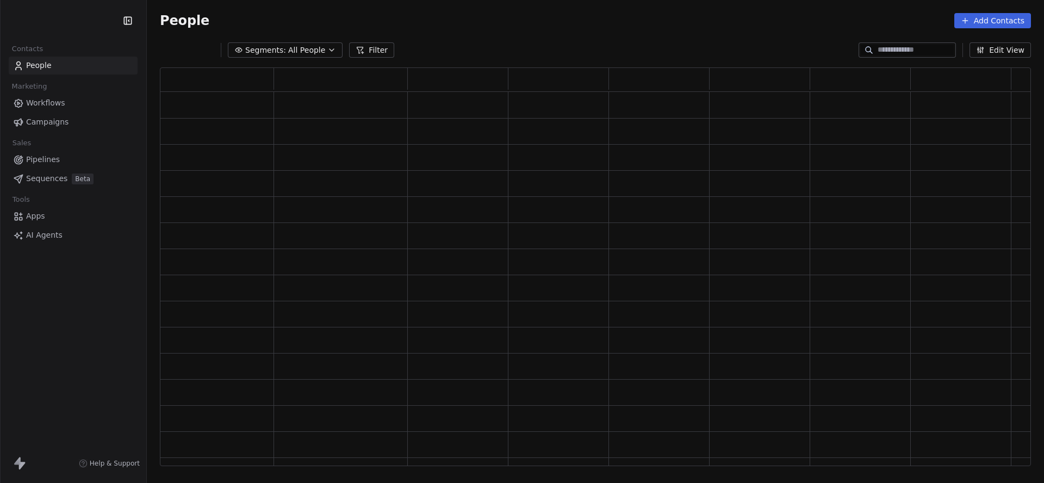  What do you see at coordinates (109, 463) in the screenshot?
I see `a: Help & Support` at bounding box center [109, 463].